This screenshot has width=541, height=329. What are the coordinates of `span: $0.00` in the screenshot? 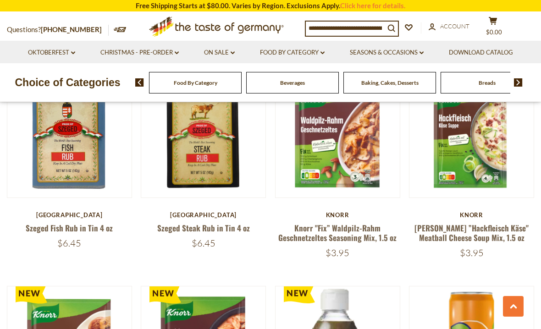 It's located at (494, 32).